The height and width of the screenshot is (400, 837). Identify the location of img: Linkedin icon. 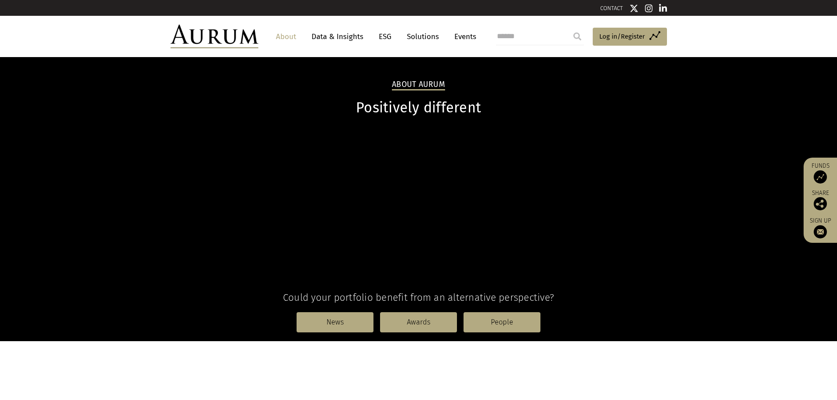
(663, 8).